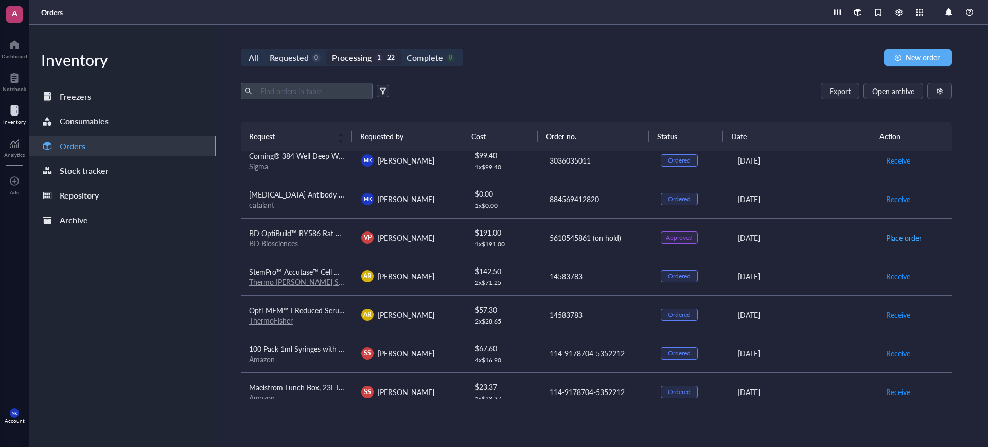 This screenshot has height=447, width=988. What do you see at coordinates (504, 322) in the screenshot?
I see `div: 2 x $ 28.65` at bounding box center [504, 322].